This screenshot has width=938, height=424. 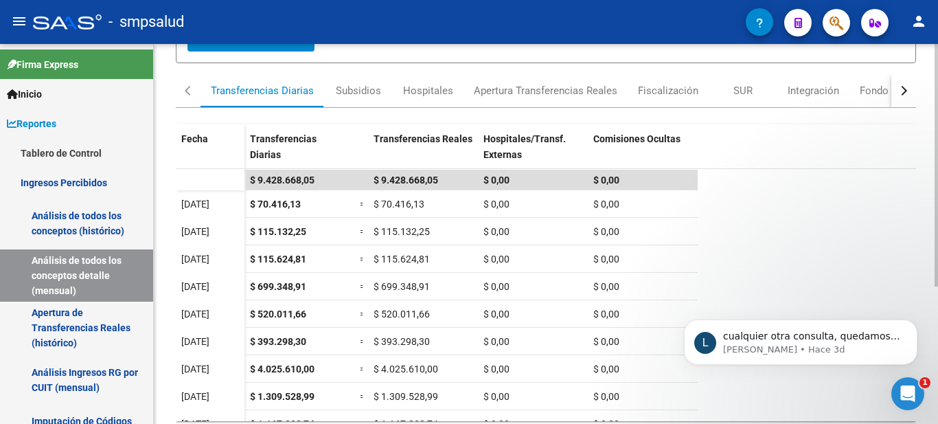 I want to click on mat-icon: menu, so click(x=19, y=21).